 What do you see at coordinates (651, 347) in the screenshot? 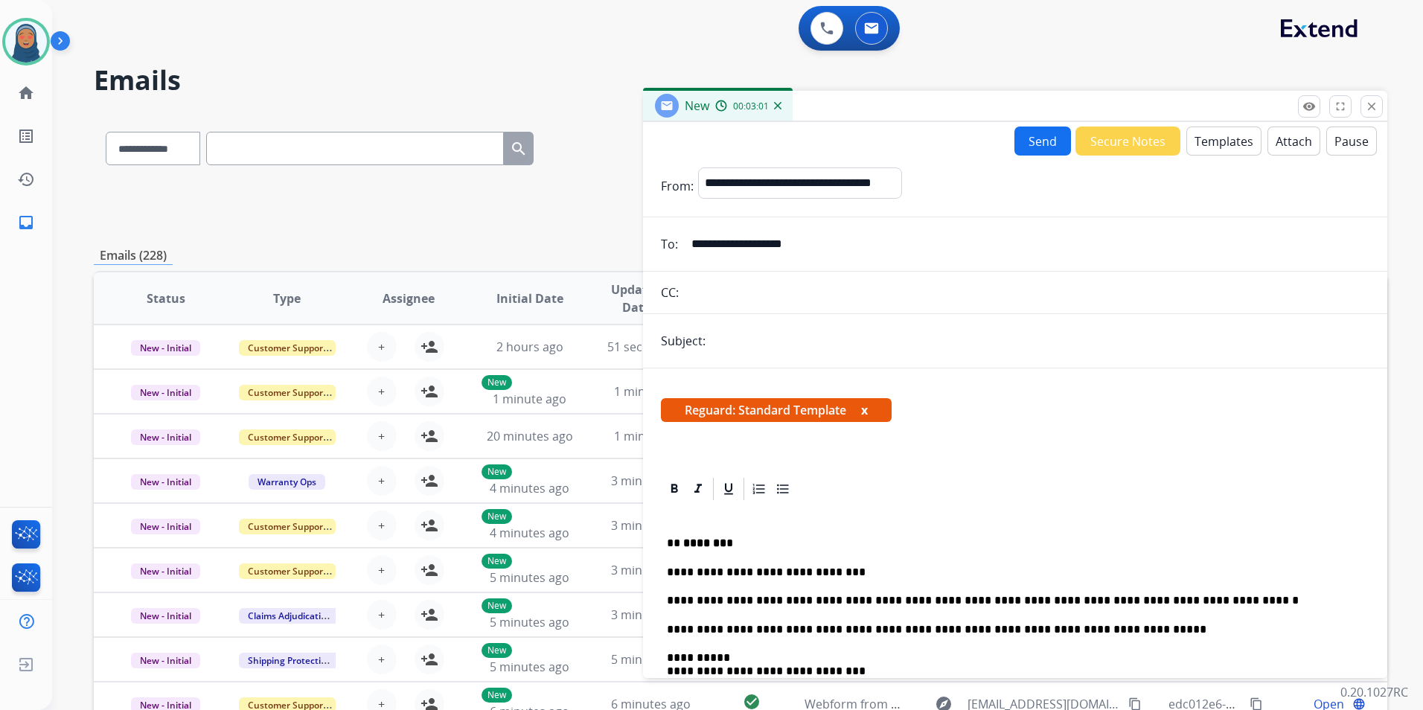
I see `span: 51 seconds ago` at bounding box center [651, 347].